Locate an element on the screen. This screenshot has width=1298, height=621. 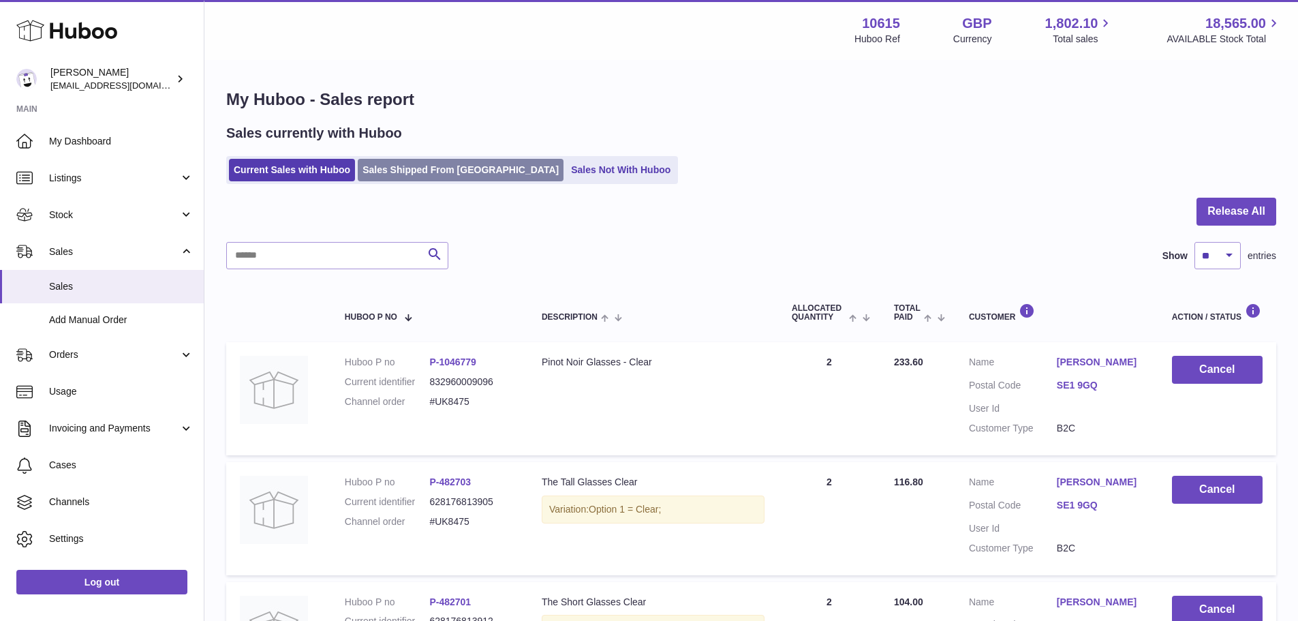
h1: My Huboo - Sales report is located at coordinates (751, 99).